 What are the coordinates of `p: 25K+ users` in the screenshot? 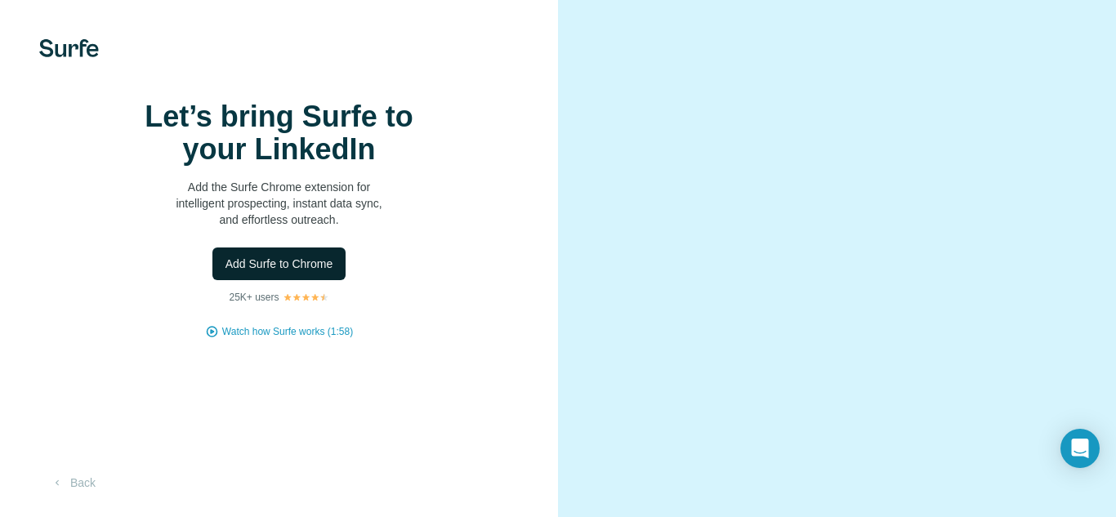 It's located at (253, 297).